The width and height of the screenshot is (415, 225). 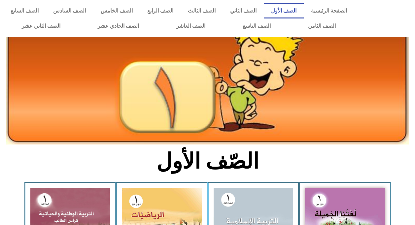 What do you see at coordinates (191, 26) in the screenshot?
I see `a: الصف العاشر` at bounding box center [191, 26].